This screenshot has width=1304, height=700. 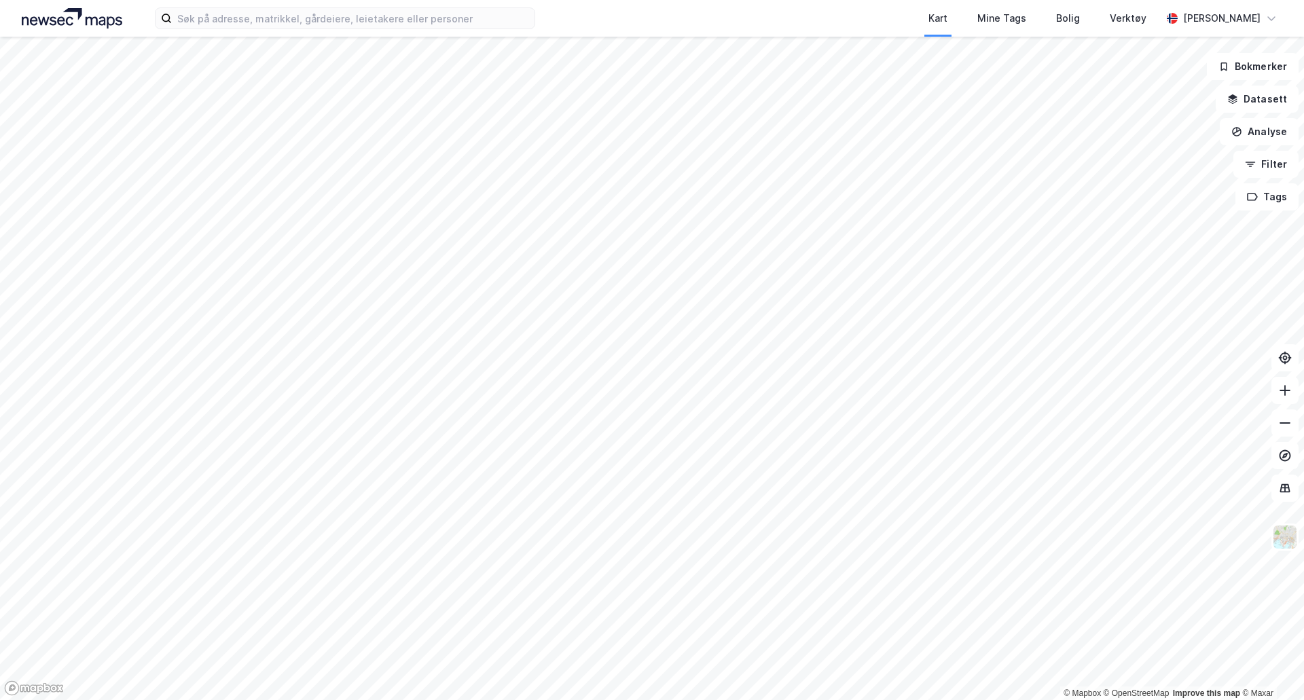 I want to click on div: Bolig, so click(x=1068, y=18).